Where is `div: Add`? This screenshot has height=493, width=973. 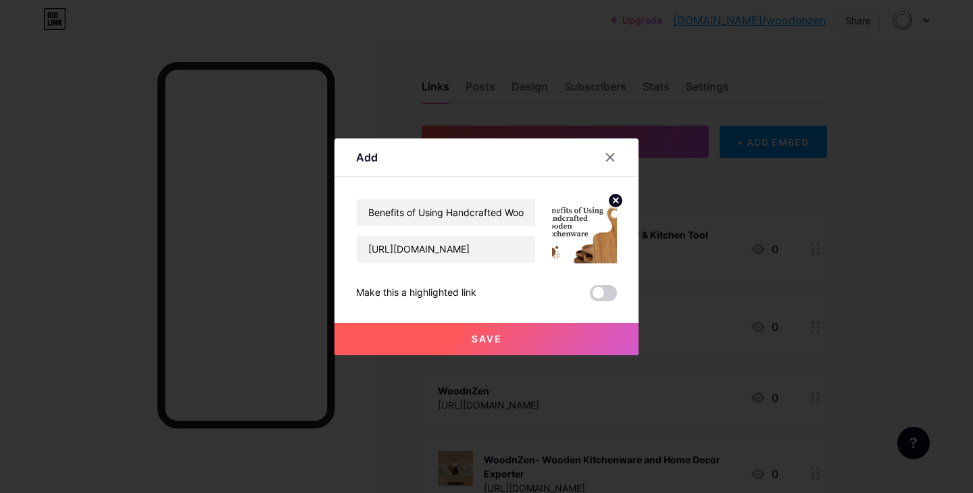 div: Add is located at coordinates (367, 157).